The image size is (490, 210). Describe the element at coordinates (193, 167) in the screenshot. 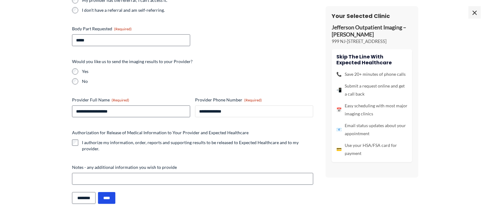

I see `label: Notes - any additional information you wish to provide` at that location.